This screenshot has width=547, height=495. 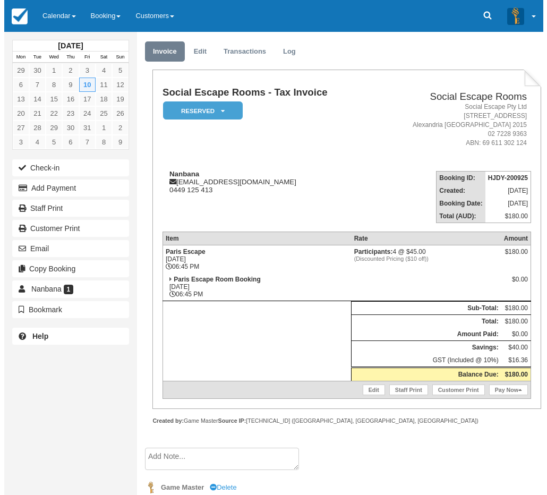 What do you see at coordinates (42, 289) in the screenshot?
I see `span: Nanbana` at bounding box center [42, 289].